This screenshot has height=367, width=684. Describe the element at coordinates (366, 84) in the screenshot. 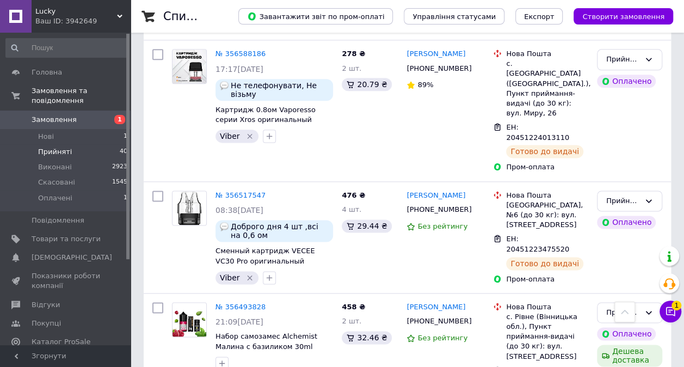

I see `div: 20.79 ₴` at that location.